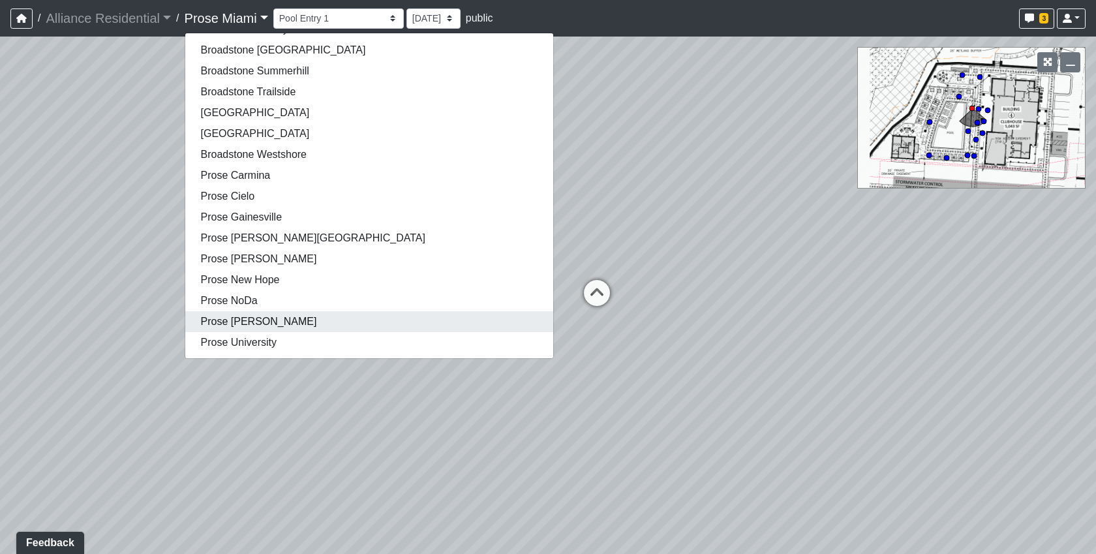  I want to click on button: Feedback, so click(40, 15).